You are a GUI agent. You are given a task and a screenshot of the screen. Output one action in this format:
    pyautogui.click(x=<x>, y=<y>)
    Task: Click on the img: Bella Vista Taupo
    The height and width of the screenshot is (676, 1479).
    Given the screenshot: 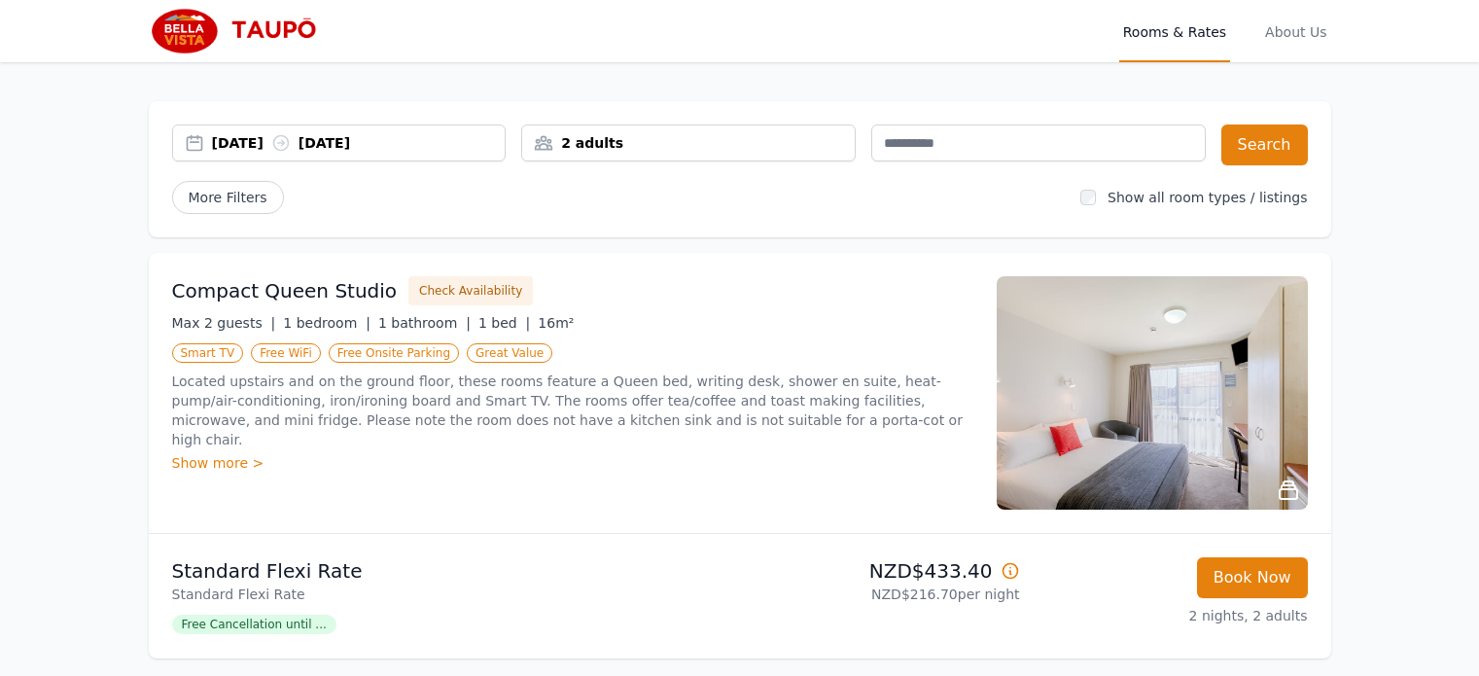 What is the action you would take?
    pyautogui.click(x=242, y=31)
    